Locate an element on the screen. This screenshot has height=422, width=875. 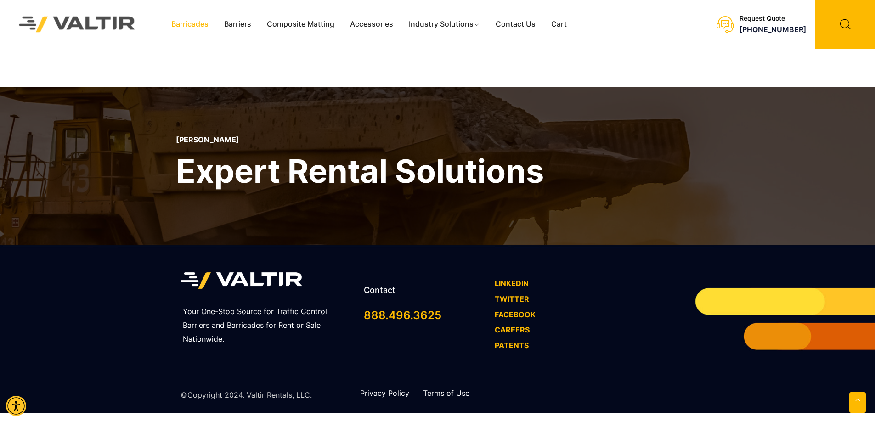
h2: Contact is located at coordinates (425, 290).